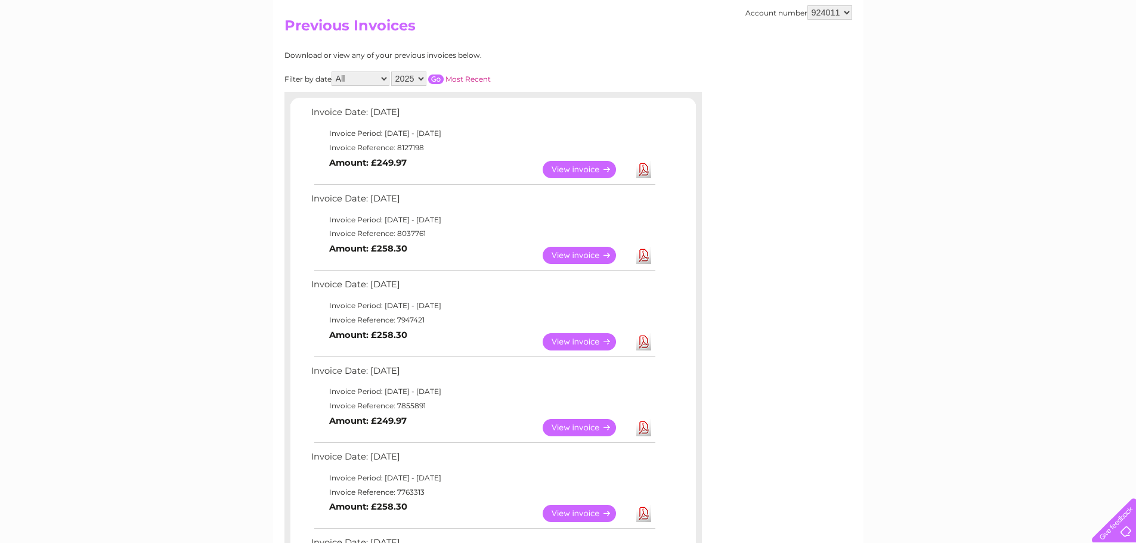 This screenshot has height=543, width=1136. I want to click on td: Invoice Reference: 7763313, so click(482, 492).